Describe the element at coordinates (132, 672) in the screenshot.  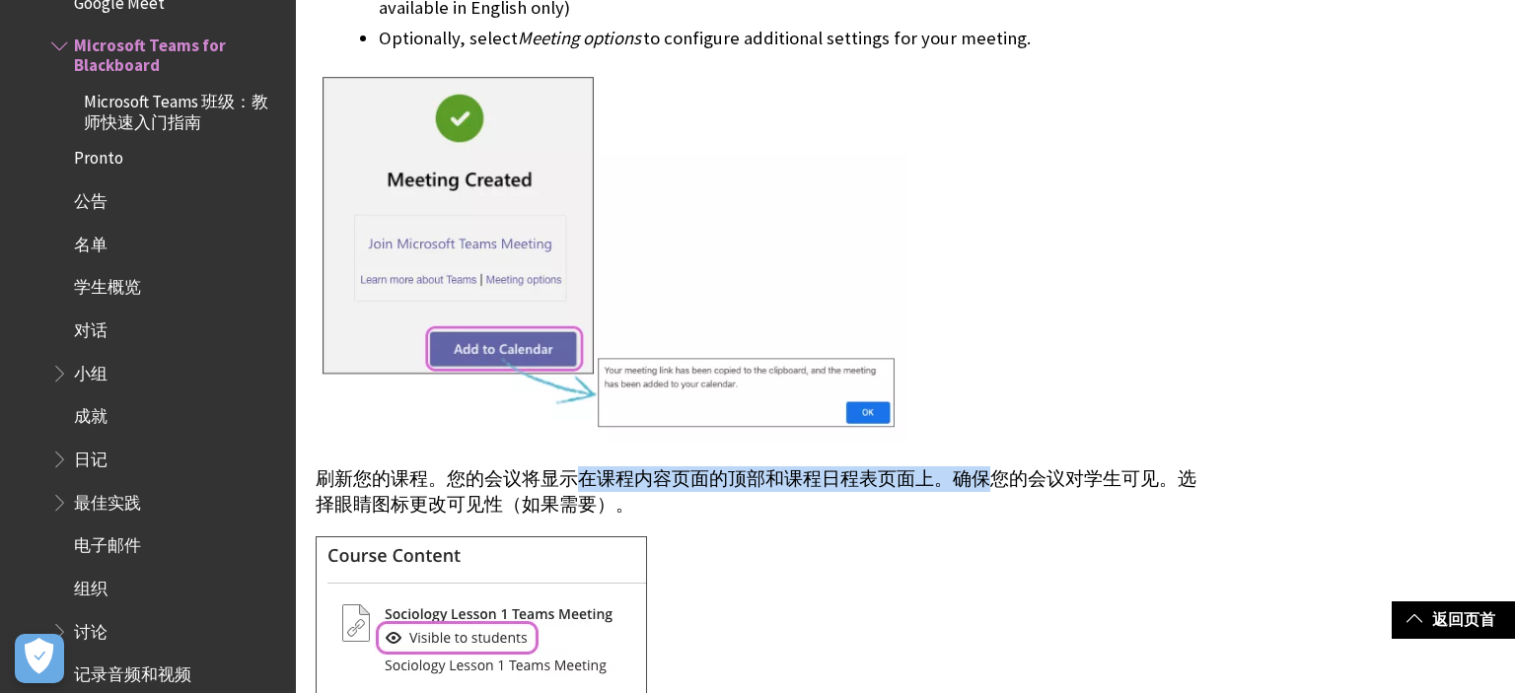
I see `span: 记录音频和视频` at that location.